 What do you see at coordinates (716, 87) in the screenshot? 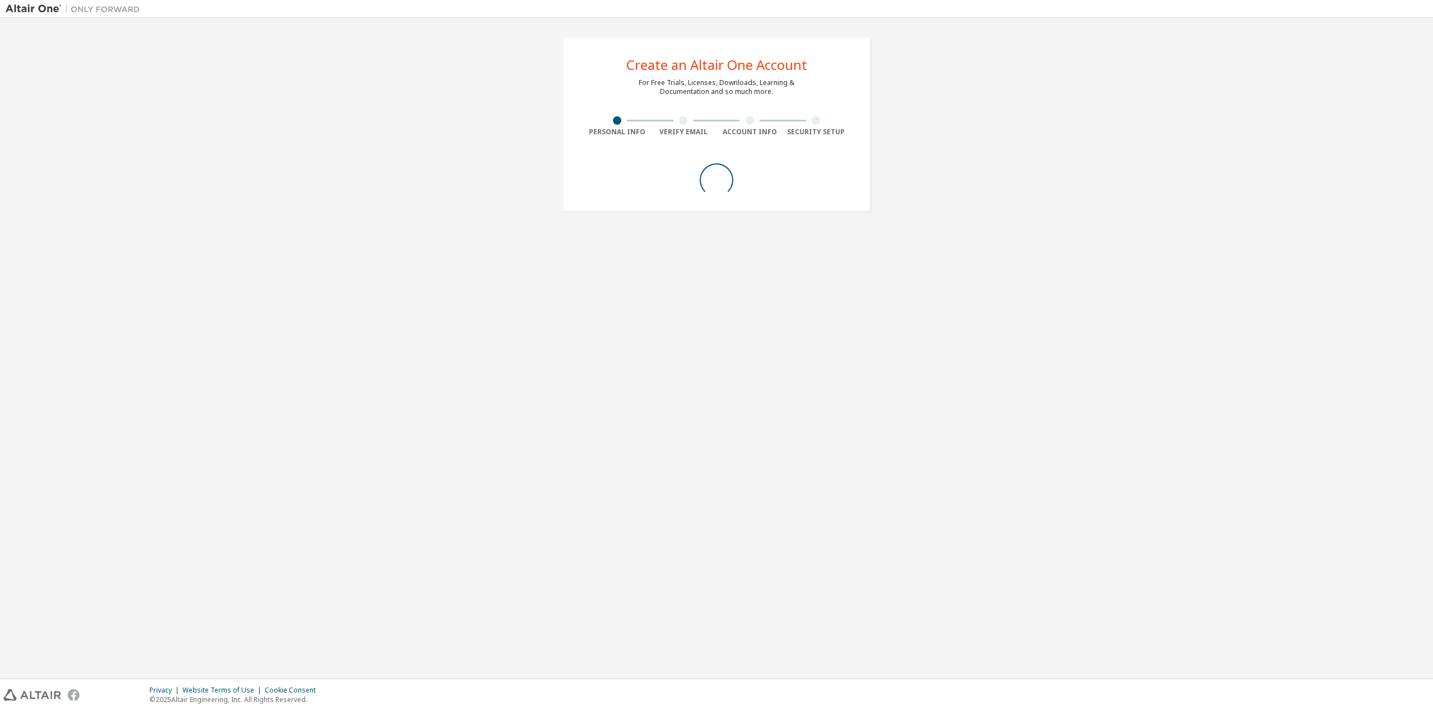
I see `div: For Free Trials, Licenses, Downloads, Learning & Documentation and so much more.` at bounding box center [716, 87].